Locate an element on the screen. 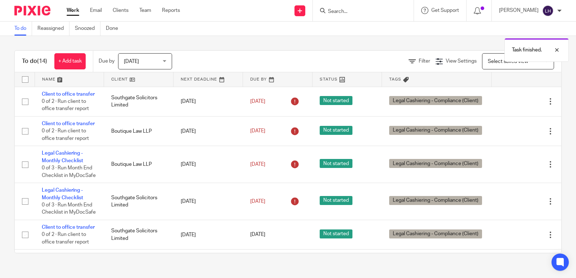  span: Select saved view is located at coordinates (508, 62).